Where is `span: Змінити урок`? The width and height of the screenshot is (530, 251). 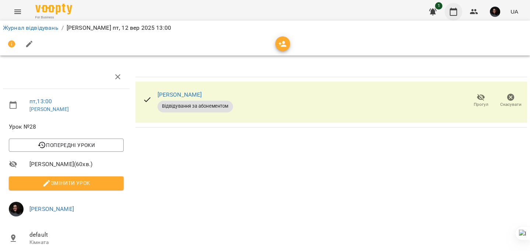
span: Змінити урок is located at coordinates (66, 183).